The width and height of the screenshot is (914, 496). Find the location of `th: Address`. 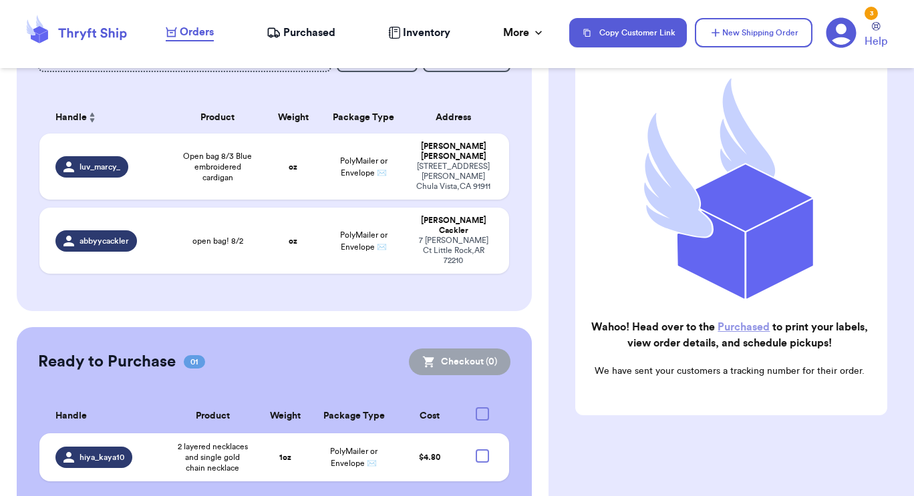

th: Address is located at coordinates (457, 118).